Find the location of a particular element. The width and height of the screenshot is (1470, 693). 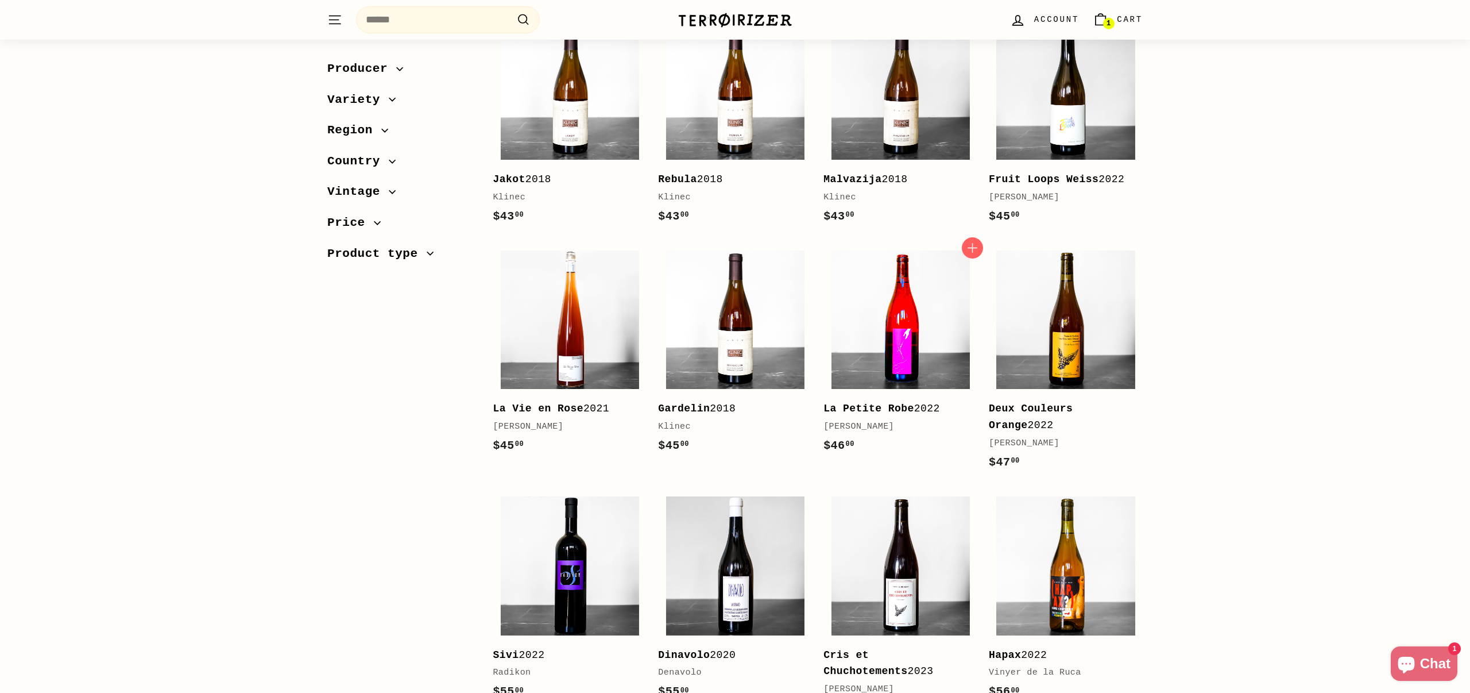

a: Jakot2018Klinec is located at coordinates (570, 125).